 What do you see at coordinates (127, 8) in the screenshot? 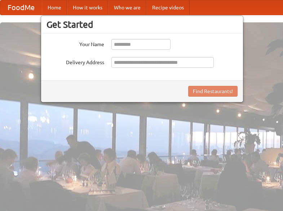
I see `a: Who we are` at bounding box center [127, 8].